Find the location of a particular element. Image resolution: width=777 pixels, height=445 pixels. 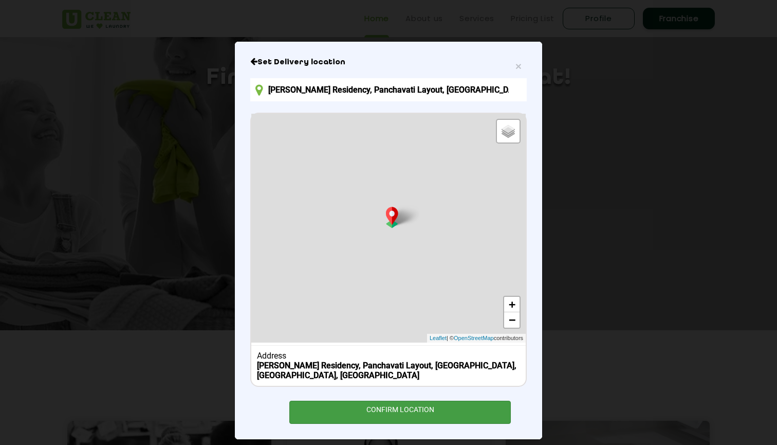

a: OpenStreetMap is located at coordinates (474, 338).